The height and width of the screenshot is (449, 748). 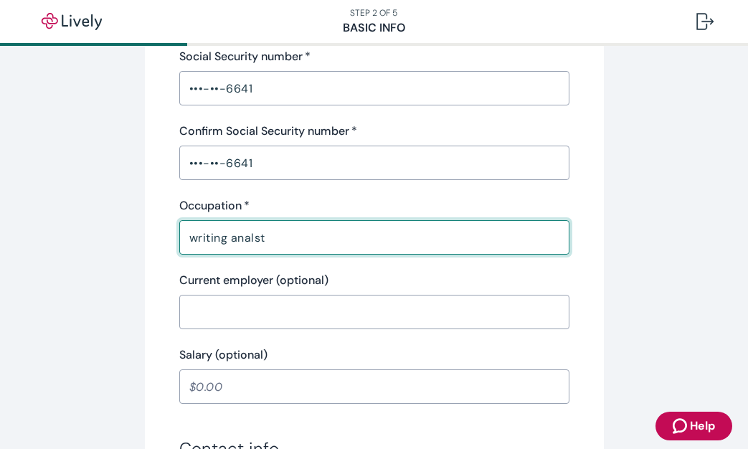 I want to click on svg: Zendesk support icon, so click(x=681, y=426).